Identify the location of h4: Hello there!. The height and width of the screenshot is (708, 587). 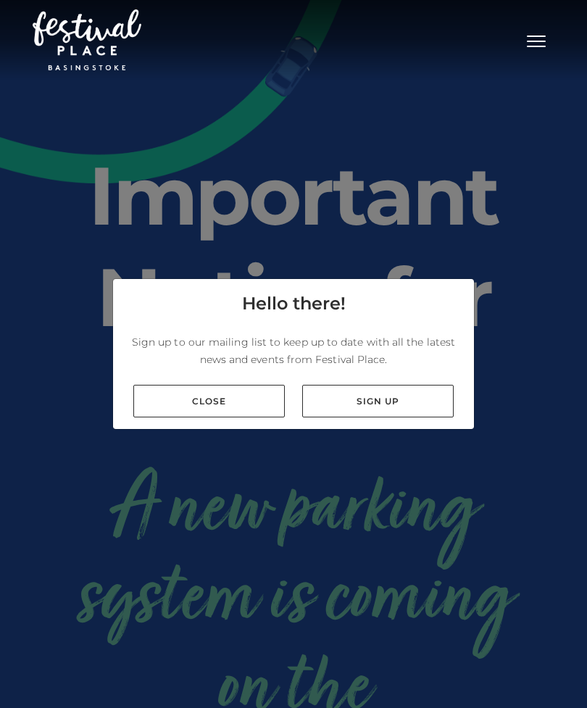
(293, 304).